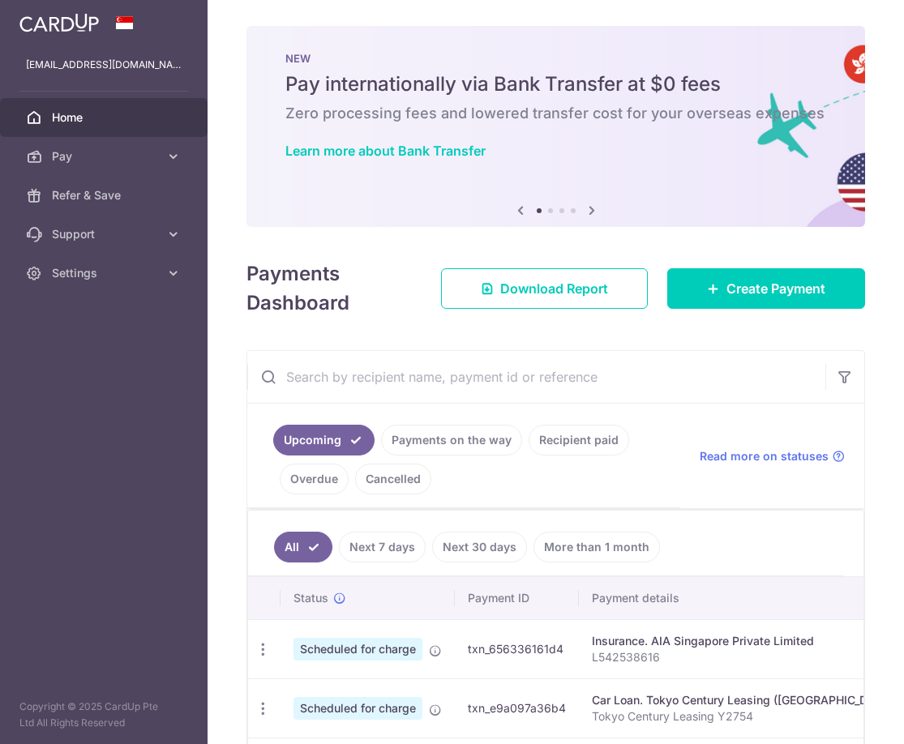 This screenshot has width=904, height=744. What do you see at coordinates (766, 289) in the screenshot?
I see `a: Create Payment` at bounding box center [766, 289].